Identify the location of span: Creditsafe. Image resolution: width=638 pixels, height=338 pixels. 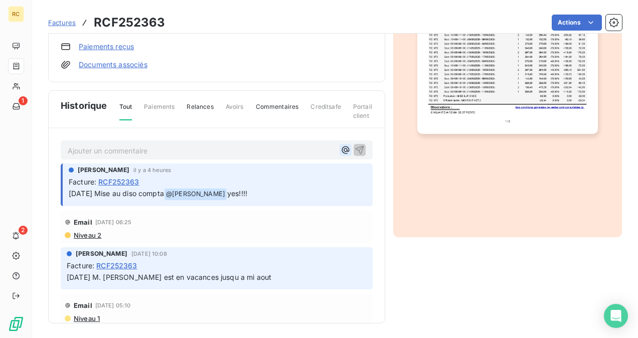
(326, 111).